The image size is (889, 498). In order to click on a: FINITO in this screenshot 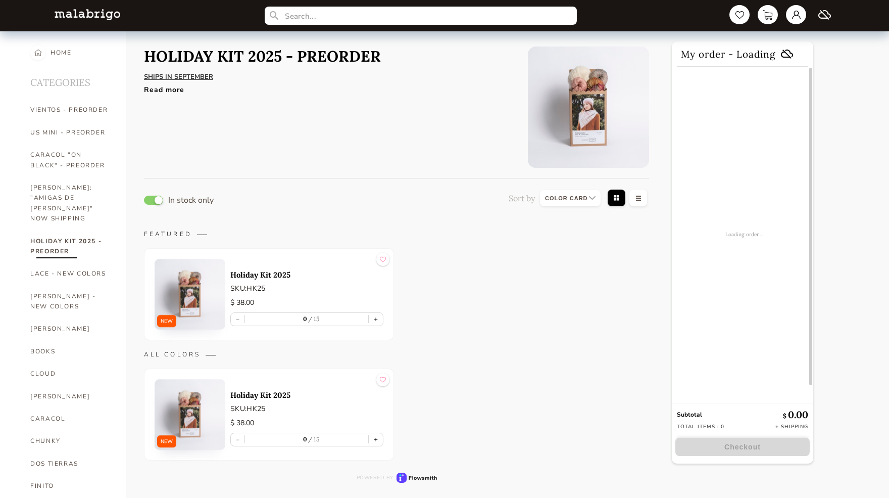, I will do `click(71, 485)`.